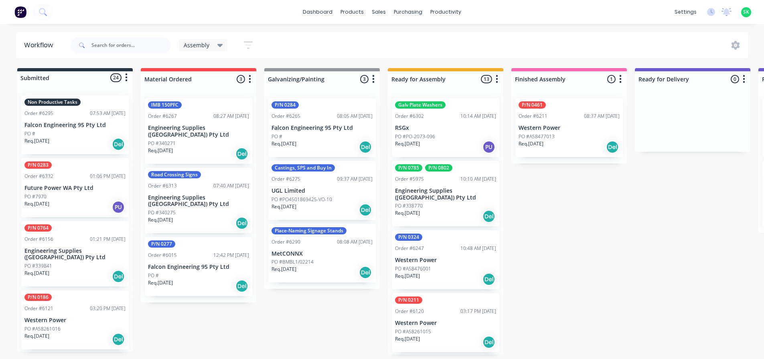 This screenshot has width=764, height=359. Describe the element at coordinates (20, 12) in the screenshot. I see `img: Factory` at that location.